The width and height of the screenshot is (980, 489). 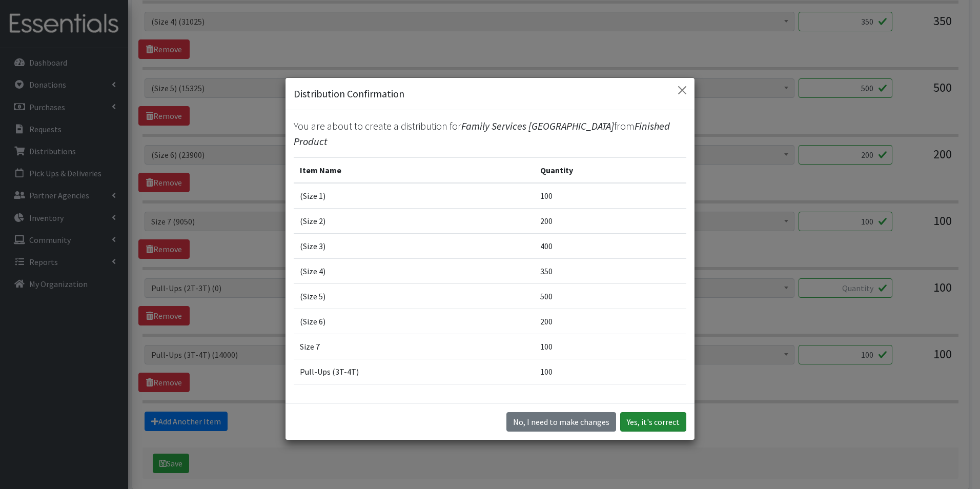 I want to click on span: Finished Product, so click(x=482, y=133).